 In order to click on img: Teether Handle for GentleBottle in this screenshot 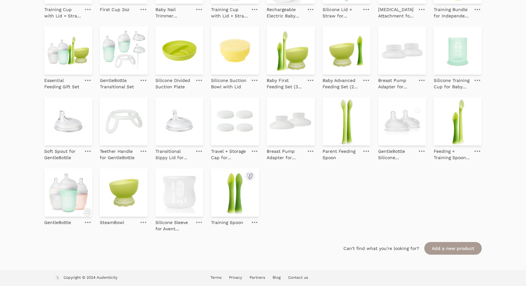, I will do `click(124, 121)`.